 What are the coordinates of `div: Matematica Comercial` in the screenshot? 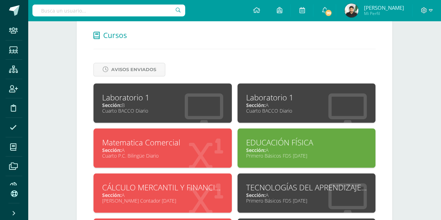 It's located at (162, 142).